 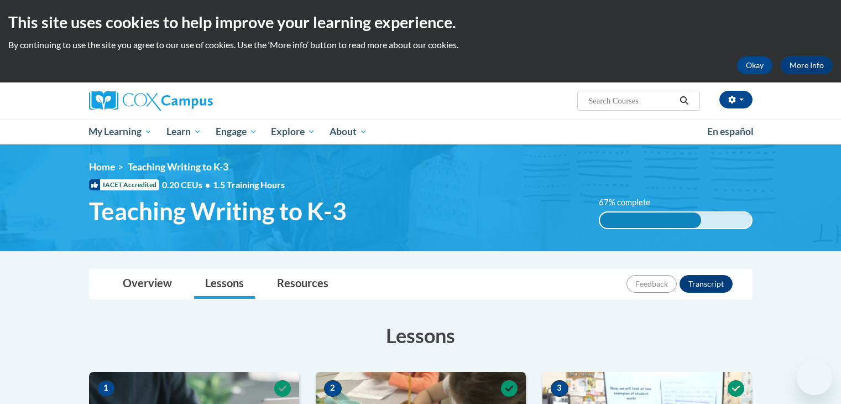 I want to click on div: Main menu, so click(x=421, y=132).